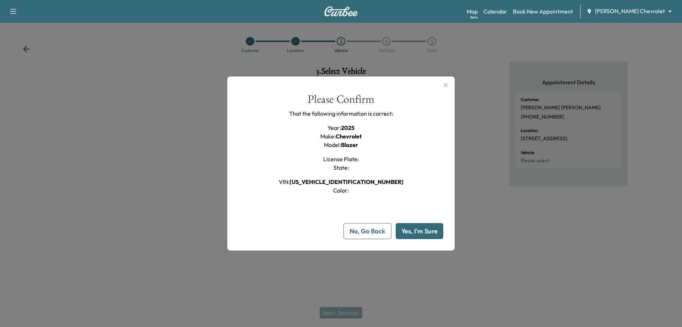 This screenshot has height=327, width=682. Describe the element at coordinates (495, 11) in the screenshot. I see `a: Calendar` at that location.